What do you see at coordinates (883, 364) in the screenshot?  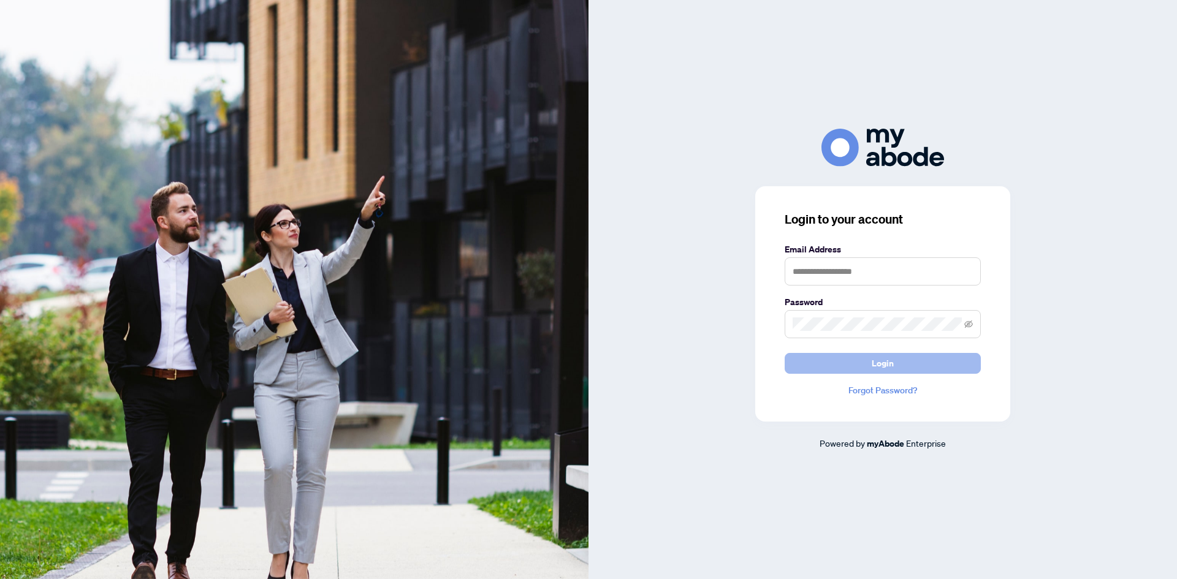 I see `span: Login` at bounding box center [883, 364].